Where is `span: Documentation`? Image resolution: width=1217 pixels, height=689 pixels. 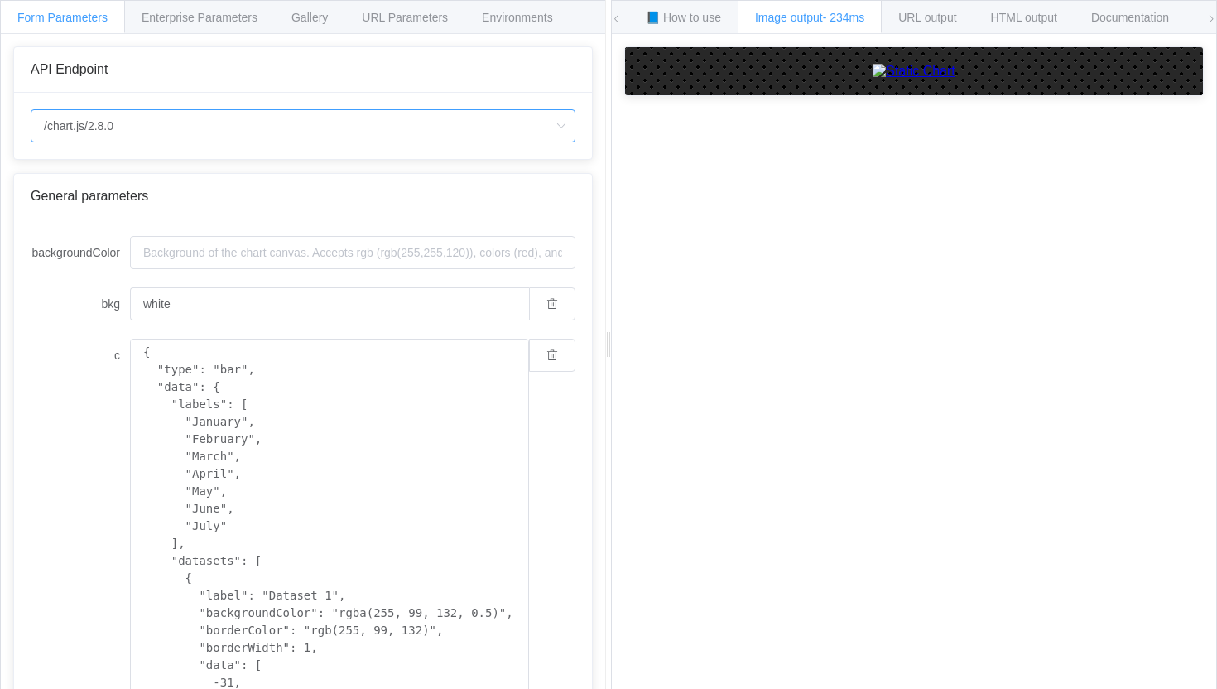
span: Documentation is located at coordinates (1130, 17).